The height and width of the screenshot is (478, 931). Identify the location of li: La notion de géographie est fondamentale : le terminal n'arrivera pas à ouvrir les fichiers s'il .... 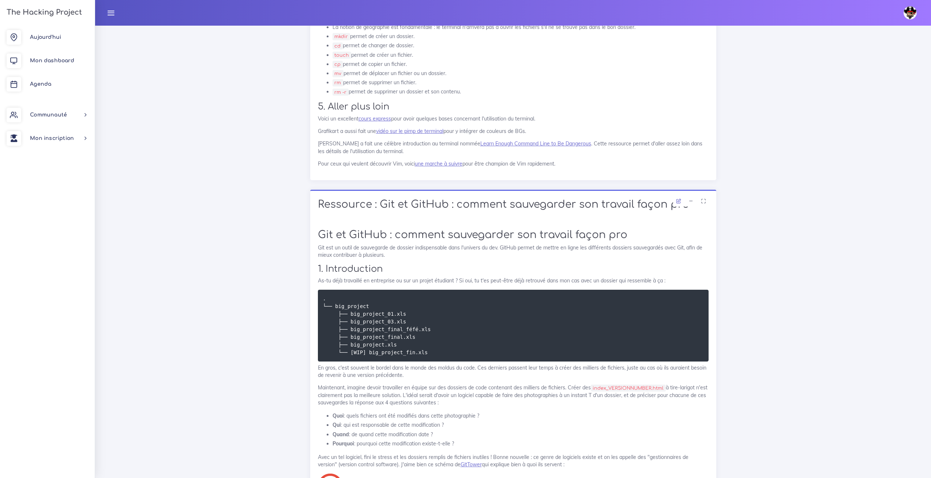
(521, 27).